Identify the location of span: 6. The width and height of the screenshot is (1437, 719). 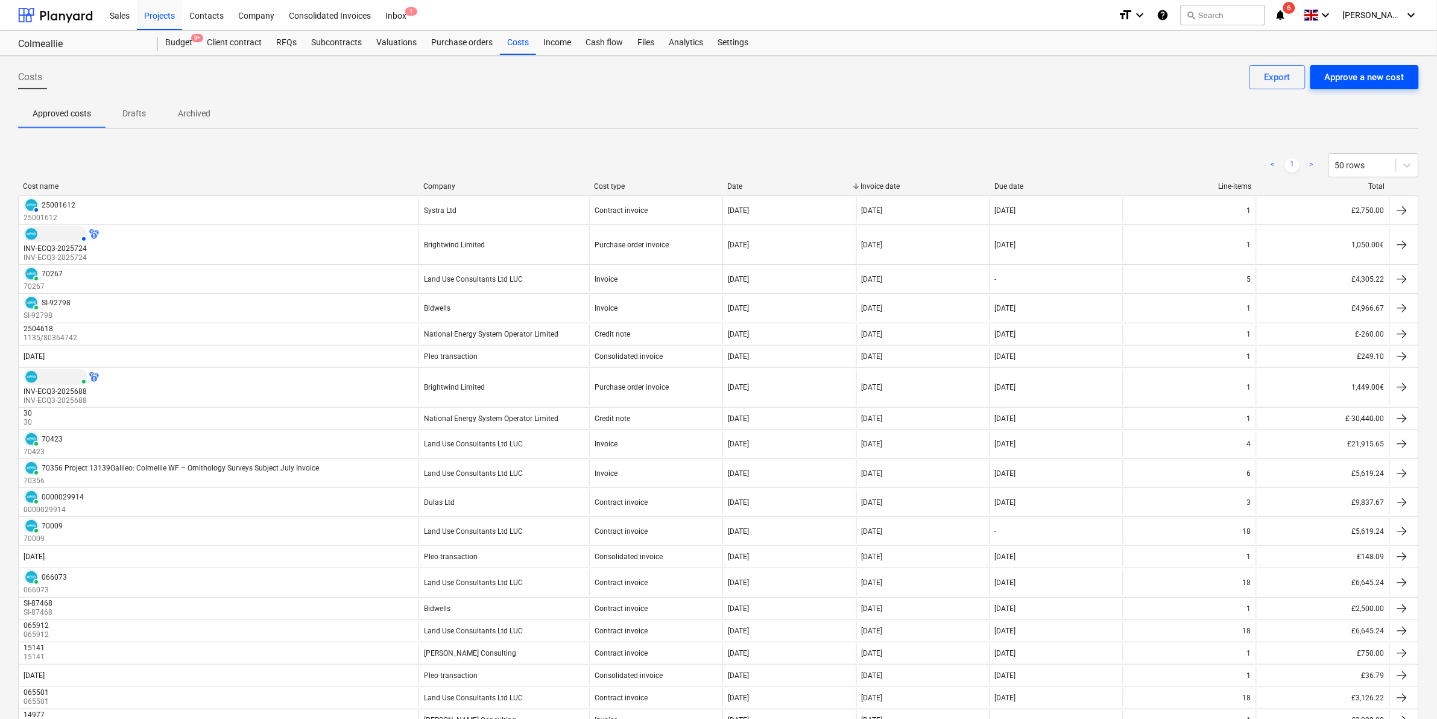
(1289, 8).